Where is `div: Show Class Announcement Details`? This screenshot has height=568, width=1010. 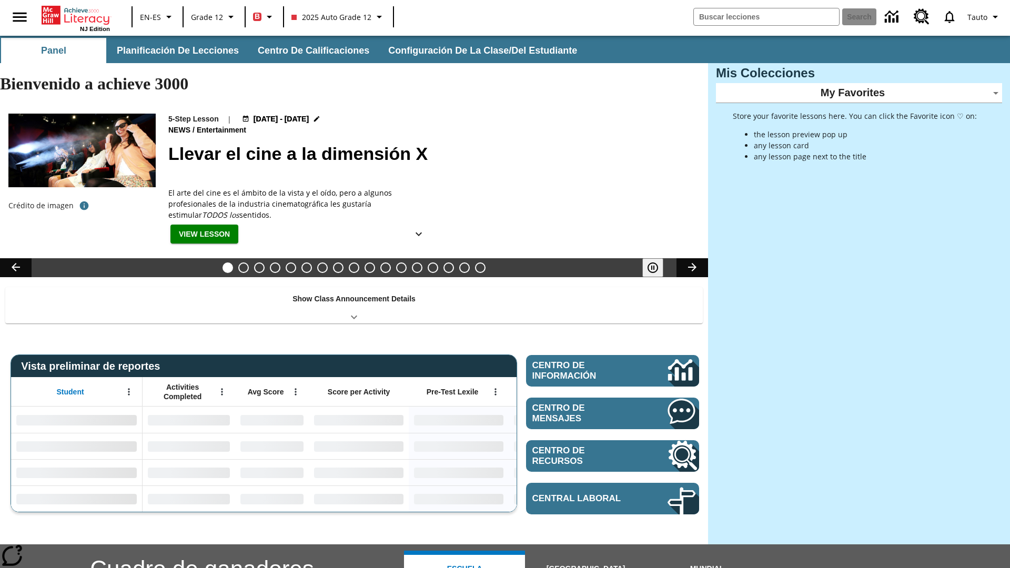 div: Show Class Announcement Details is located at coordinates (354, 305).